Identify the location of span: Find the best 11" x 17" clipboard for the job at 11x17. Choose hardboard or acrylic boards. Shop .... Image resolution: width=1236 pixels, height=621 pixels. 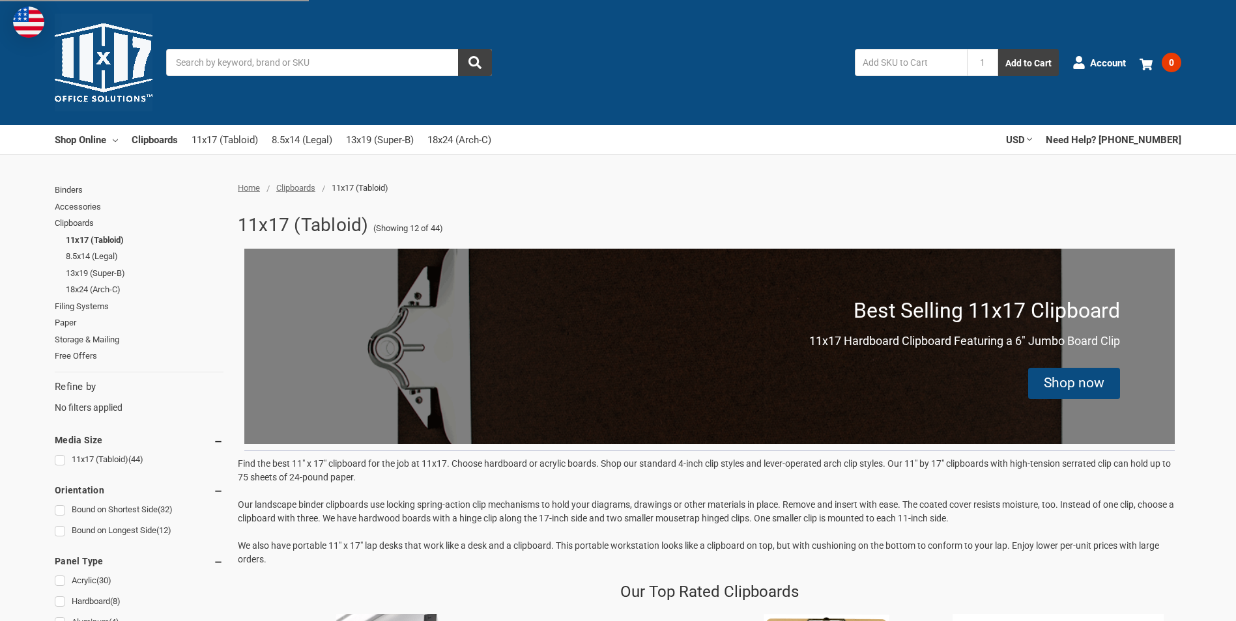
(704, 470).